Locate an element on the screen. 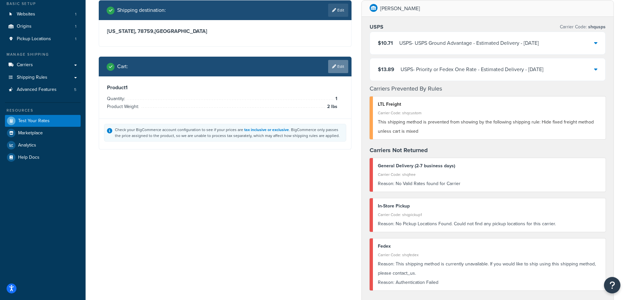  div: Fedex is located at coordinates (490, 246).